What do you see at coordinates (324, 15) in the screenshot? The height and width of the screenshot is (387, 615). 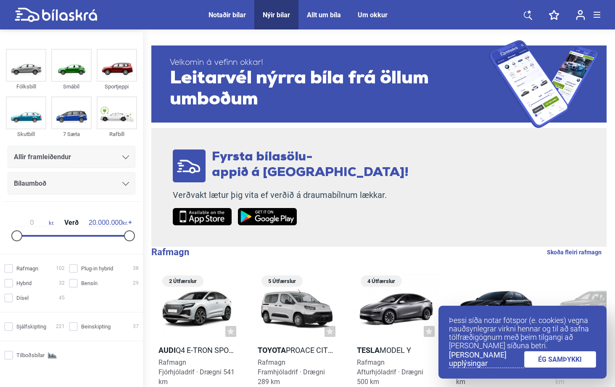 I see `a: Allt um bíla` at bounding box center [324, 15].